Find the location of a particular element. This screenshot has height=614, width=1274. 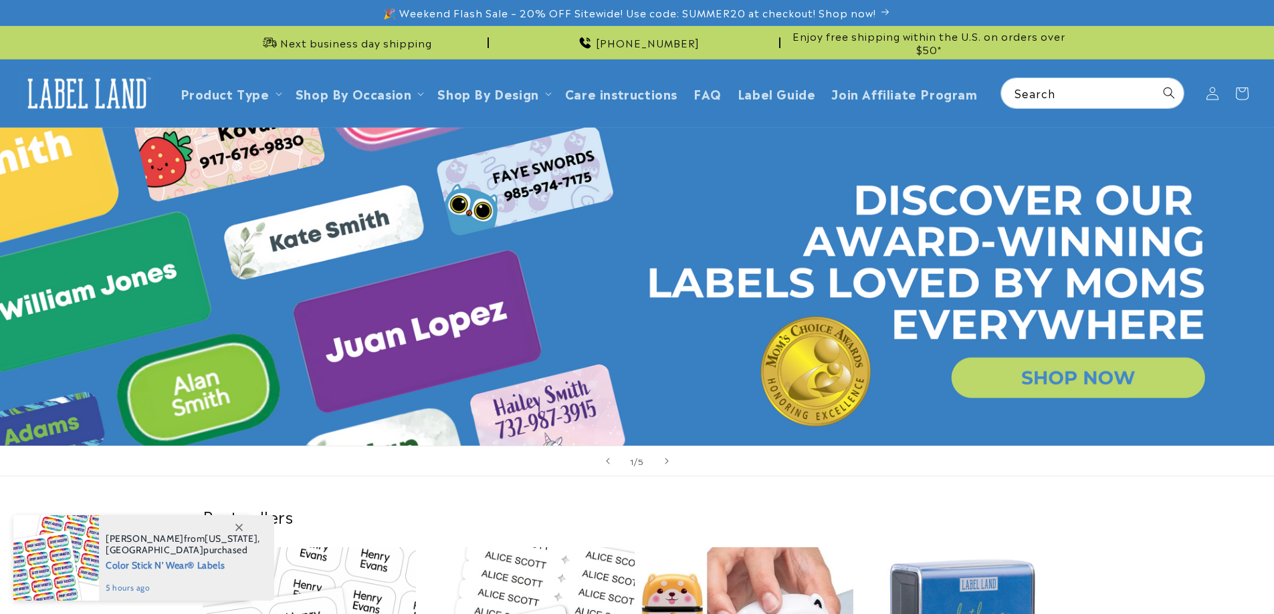

a: Care instructions is located at coordinates (621, 93).